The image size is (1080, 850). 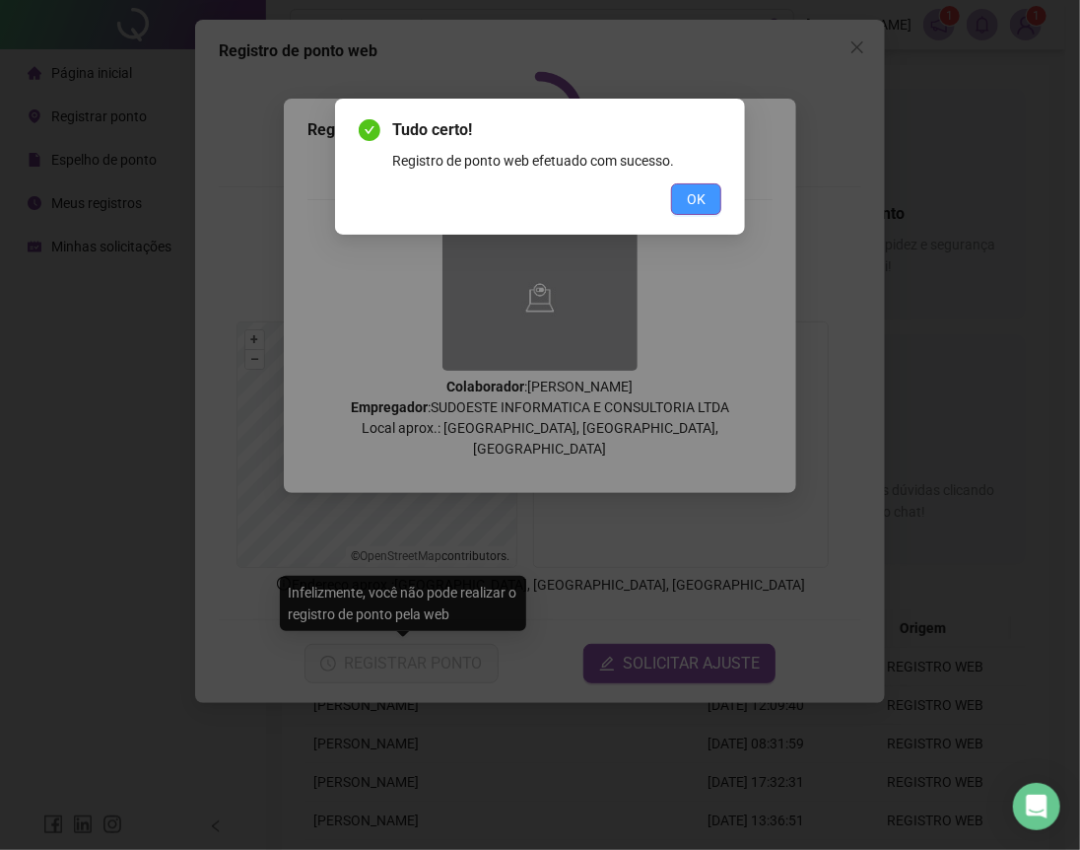 I want to click on button: OK, so click(x=696, y=199).